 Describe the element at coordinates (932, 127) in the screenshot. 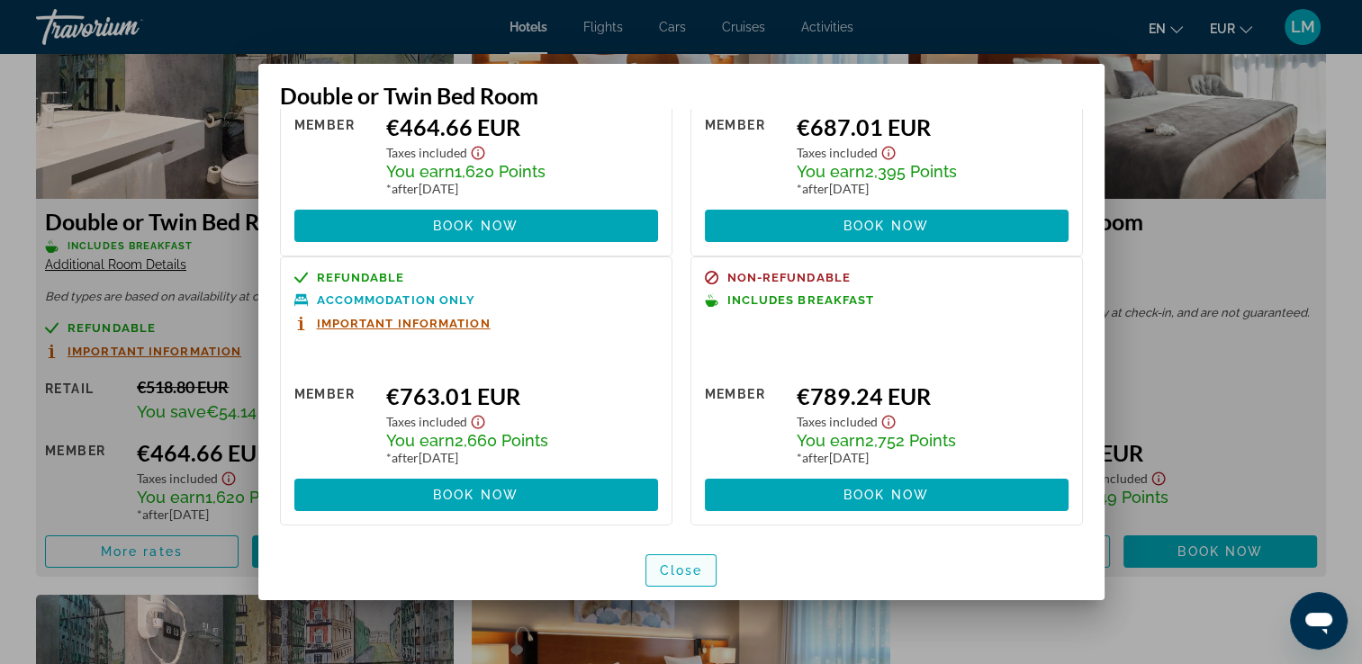

I see `div: €687.01 EUR` at that location.